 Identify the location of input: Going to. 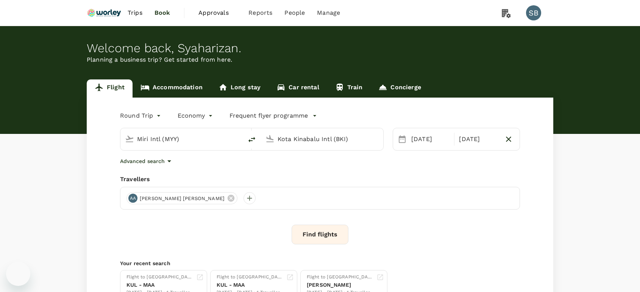
(322, 139).